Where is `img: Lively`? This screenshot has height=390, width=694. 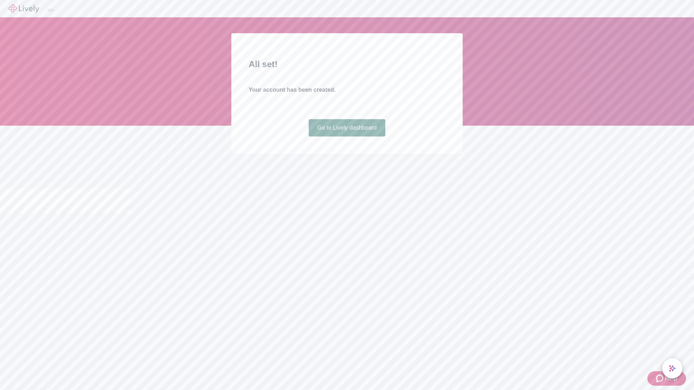
img: Lively is located at coordinates (24, 9).